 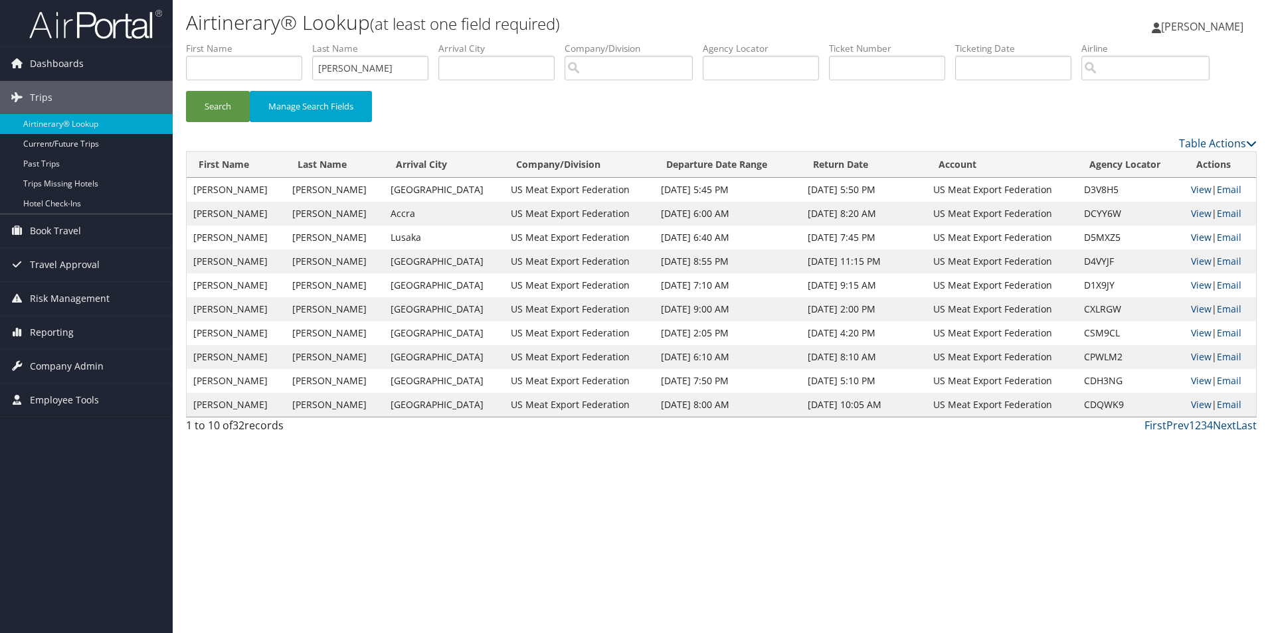 I want to click on label: Ticket Number, so click(x=892, y=48).